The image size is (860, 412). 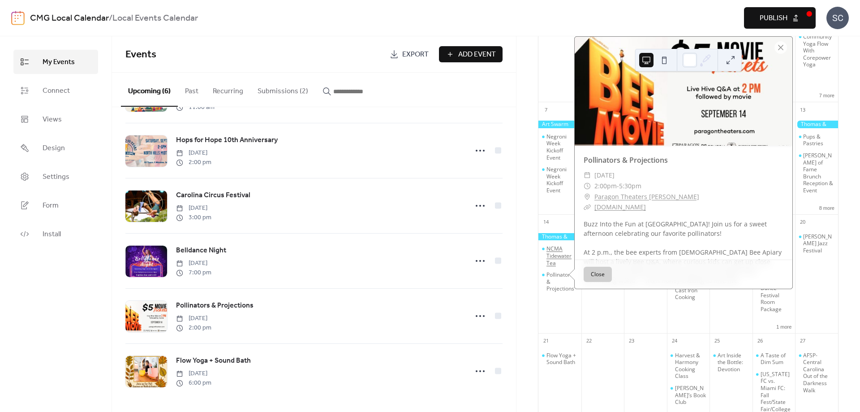 I want to click on span: Add Event, so click(x=477, y=55).